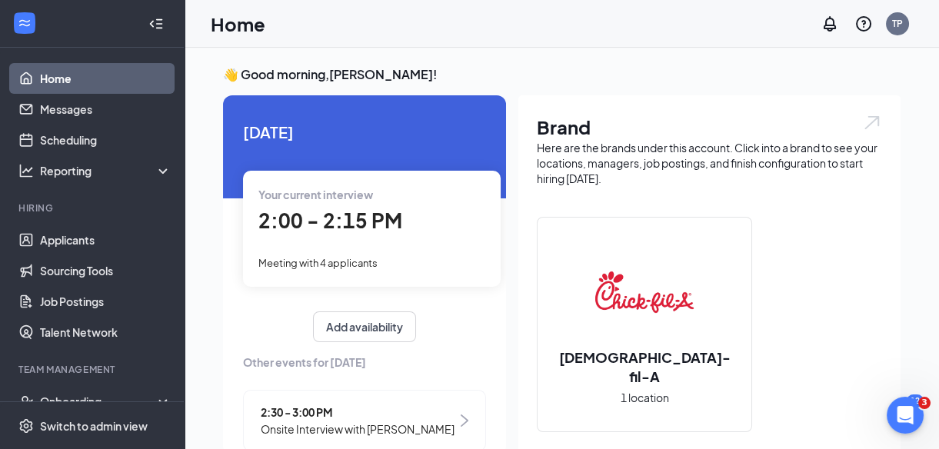 Image resolution: width=939 pixels, height=449 pixels. I want to click on div: Team Management, so click(93, 369).